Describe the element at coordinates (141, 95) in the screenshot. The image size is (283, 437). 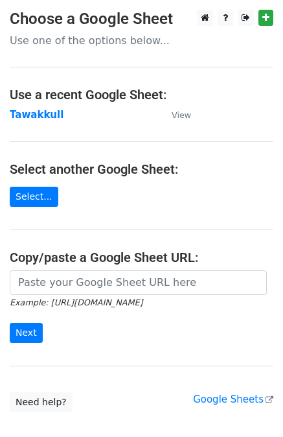
I see `h4: Use a recent Google Sheet:` at that location.